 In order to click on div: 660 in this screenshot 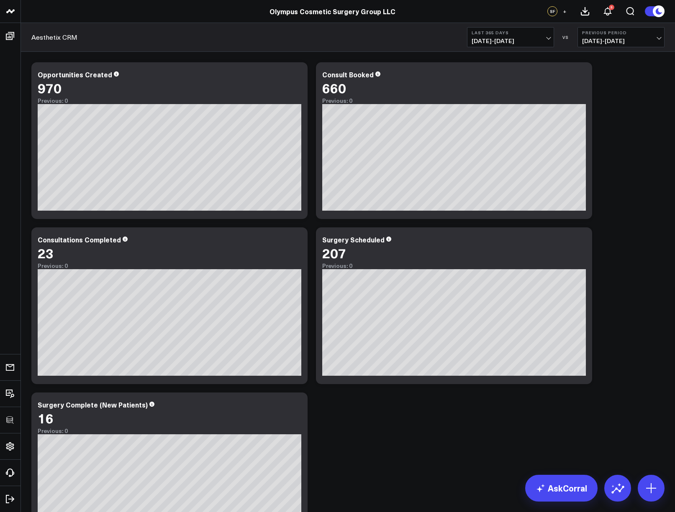, I will do `click(334, 88)`.